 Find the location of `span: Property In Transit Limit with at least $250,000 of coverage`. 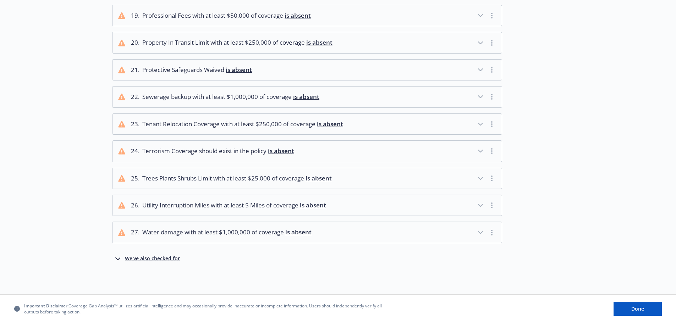

span: Property In Transit Limit with at least $250,000 of coverage is located at coordinates (237, 43).